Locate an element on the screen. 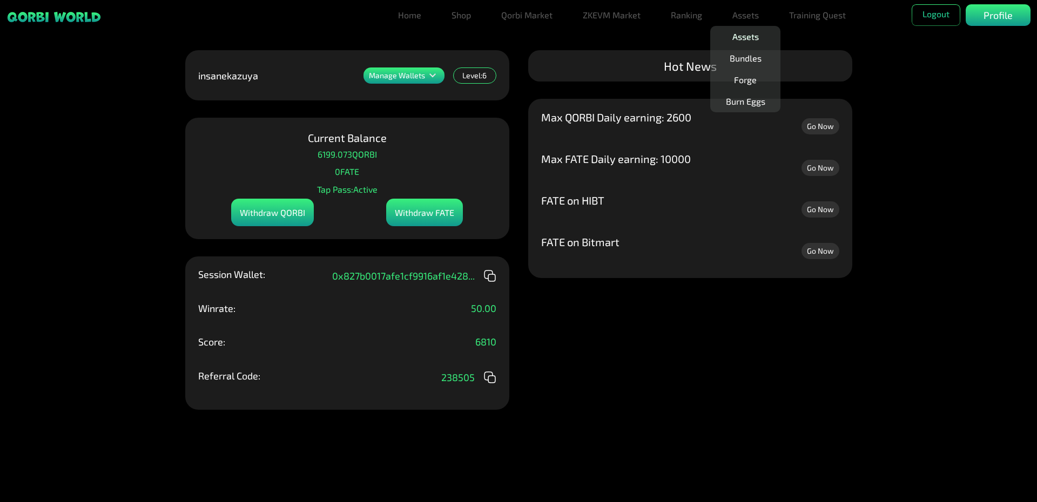 This screenshot has height=502, width=1037. p: 50.00 is located at coordinates (484, 308).